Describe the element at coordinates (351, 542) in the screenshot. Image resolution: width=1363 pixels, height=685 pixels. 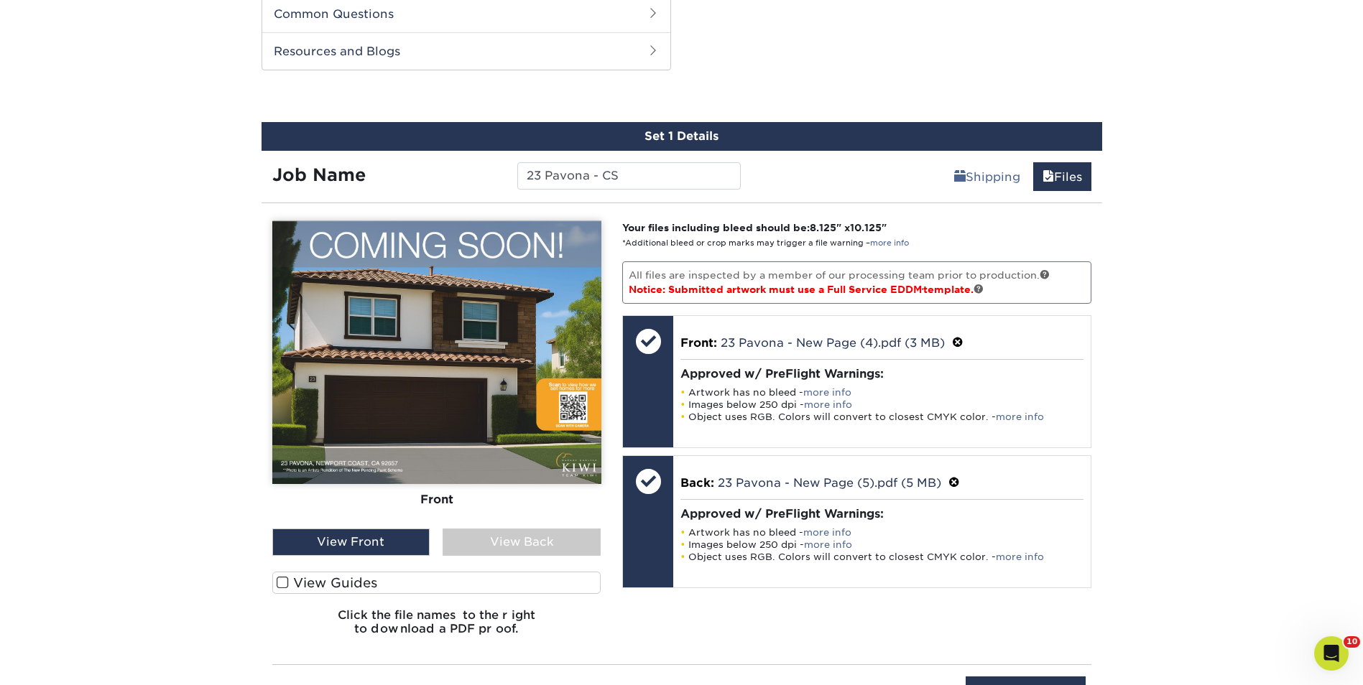
I see `div: View Front` at that location.